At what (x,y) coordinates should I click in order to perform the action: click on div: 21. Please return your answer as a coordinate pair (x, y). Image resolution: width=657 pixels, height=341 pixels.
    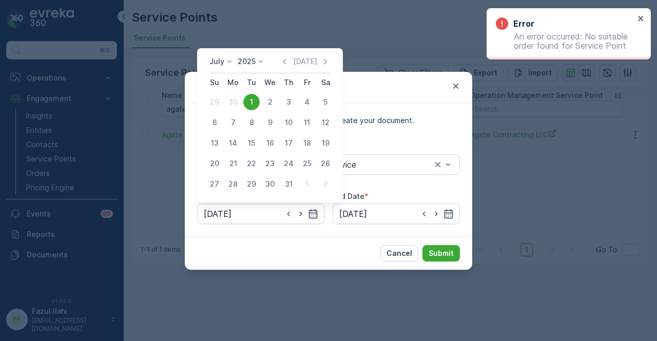
    Looking at the image, I should click on (233, 164).